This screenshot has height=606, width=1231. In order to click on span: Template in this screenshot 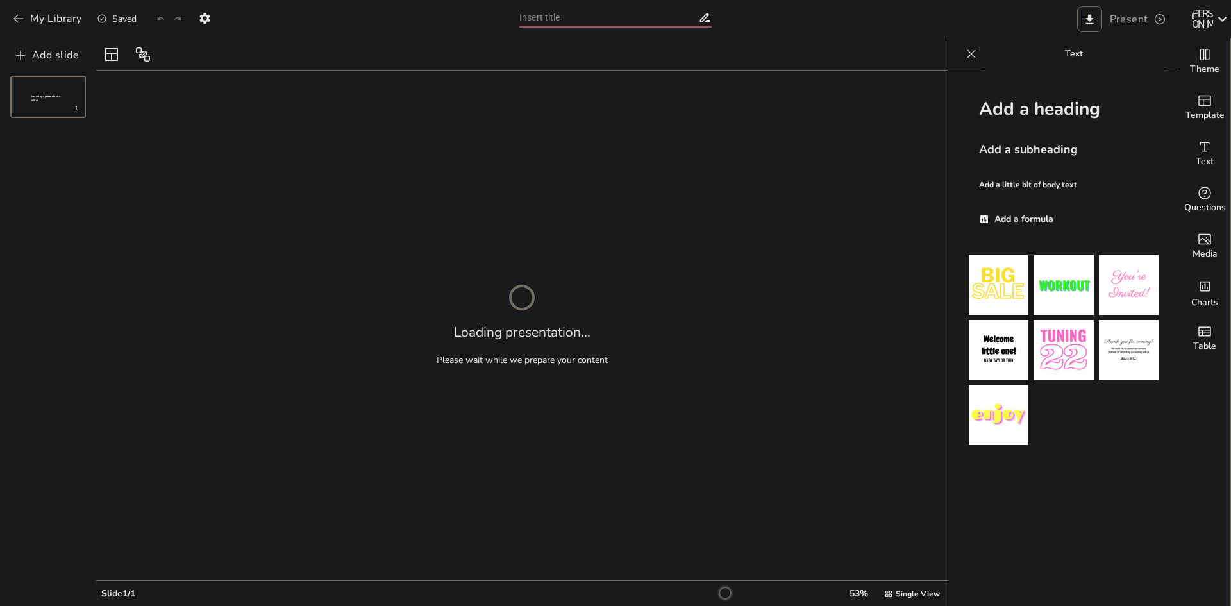, I will do `click(1205, 115)`.